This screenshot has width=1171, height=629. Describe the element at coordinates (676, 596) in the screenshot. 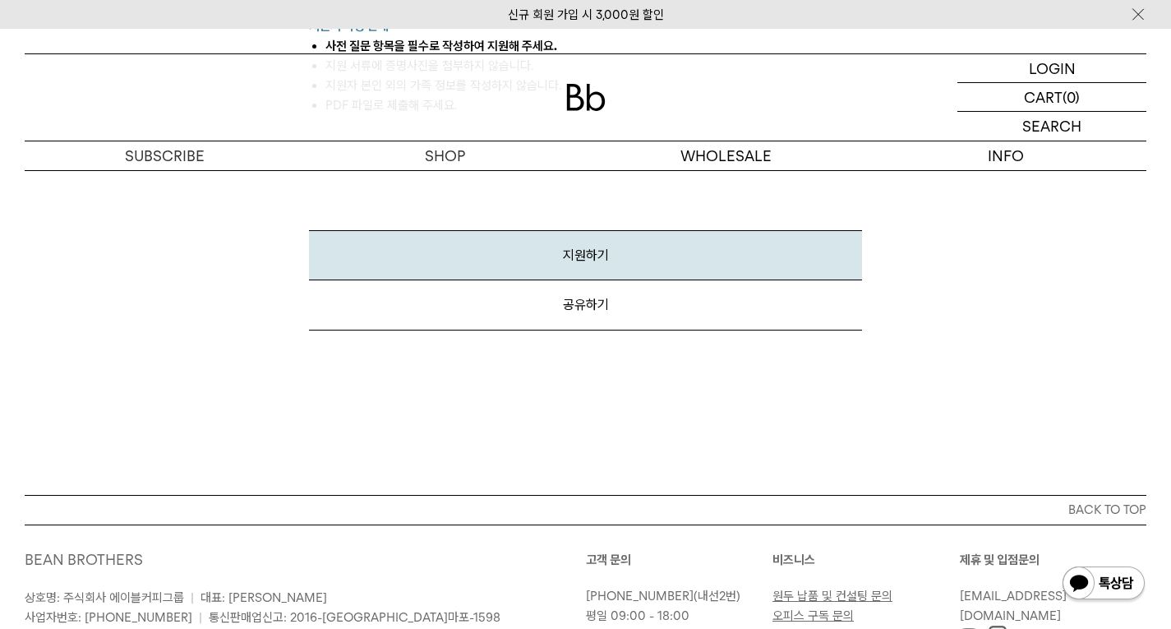

I see `p: (내선2번)` at that location.